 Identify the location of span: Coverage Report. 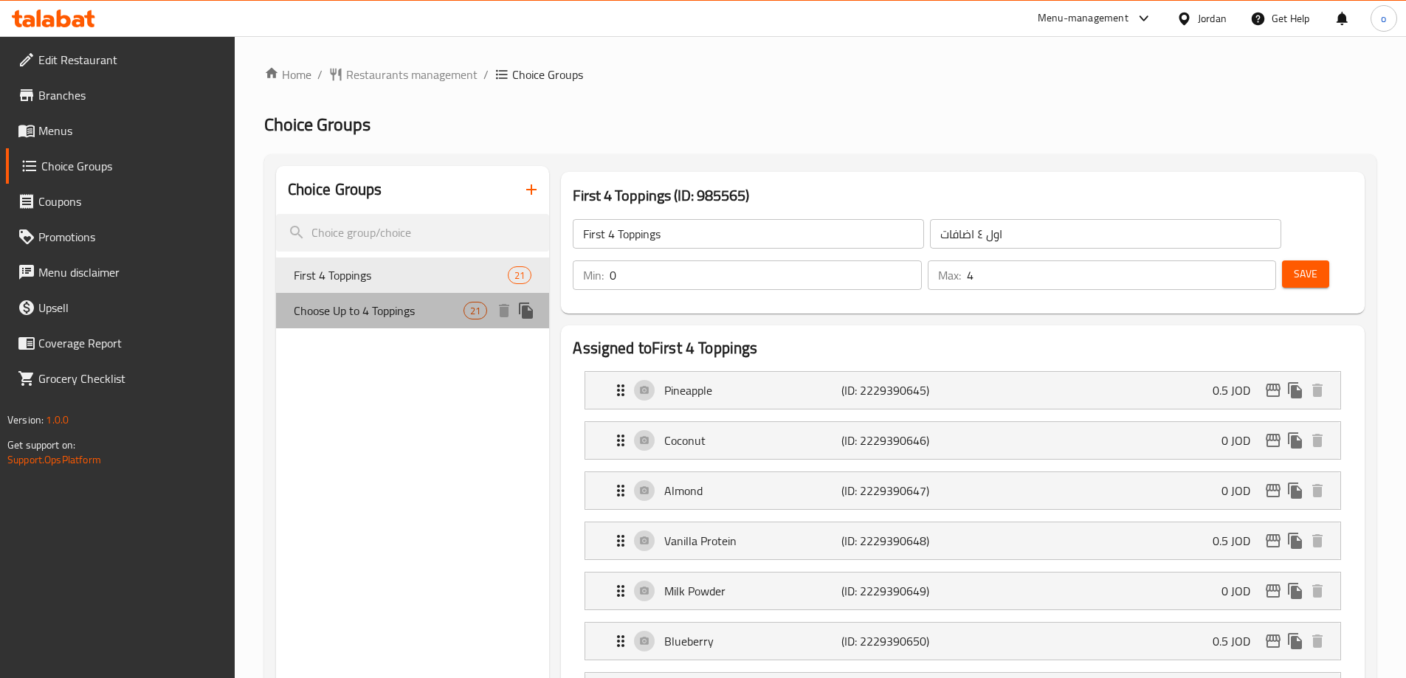
(131, 343).